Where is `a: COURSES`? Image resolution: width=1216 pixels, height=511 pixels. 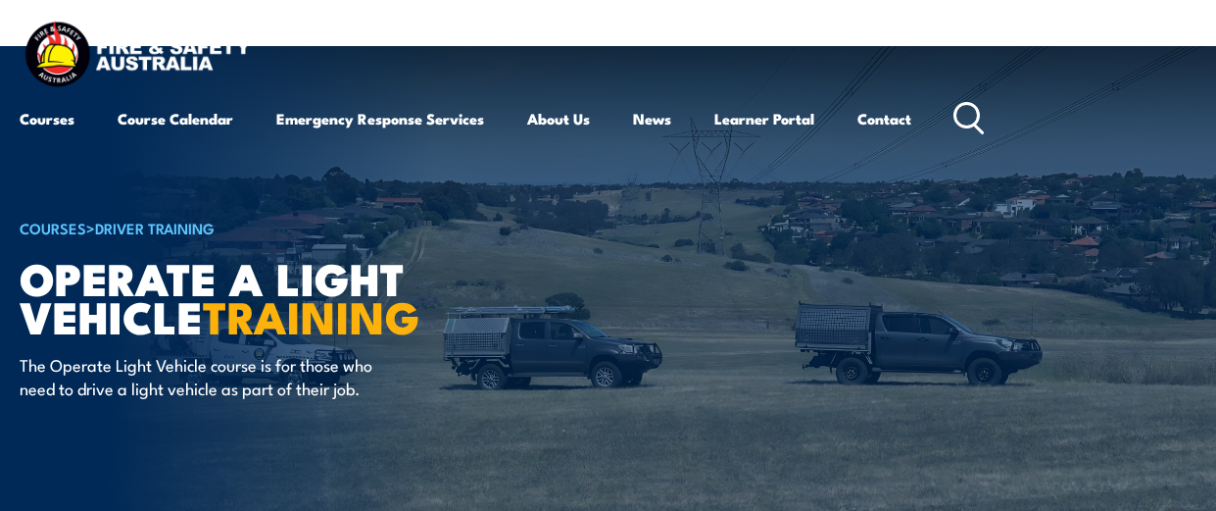
a: COURSES is located at coordinates (53, 227).